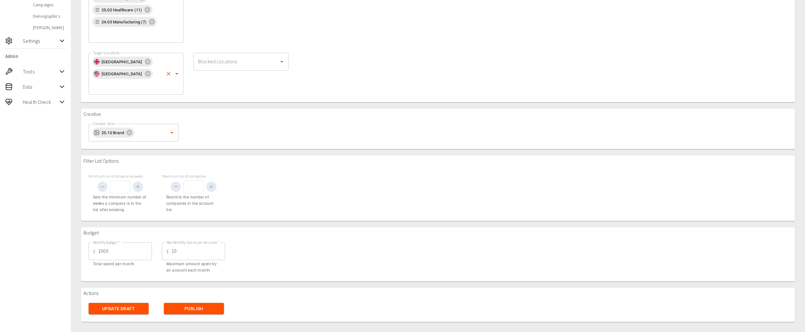 The image size is (805, 332). What do you see at coordinates (40, 87) in the screenshot?
I see `span: Data` at bounding box center [40, 87].